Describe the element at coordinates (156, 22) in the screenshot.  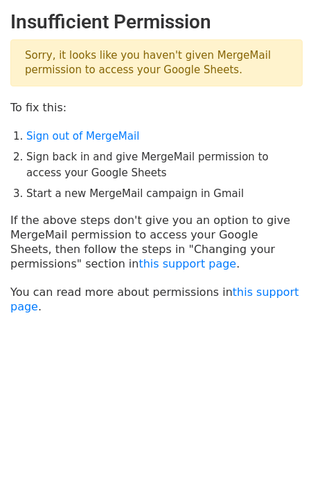
I see `h2: Insufficient Permission` at that location.